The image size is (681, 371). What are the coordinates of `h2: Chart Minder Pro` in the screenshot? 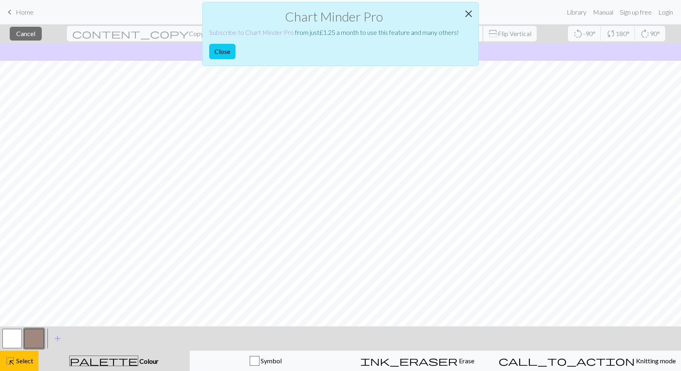 It's located at (334, 17).